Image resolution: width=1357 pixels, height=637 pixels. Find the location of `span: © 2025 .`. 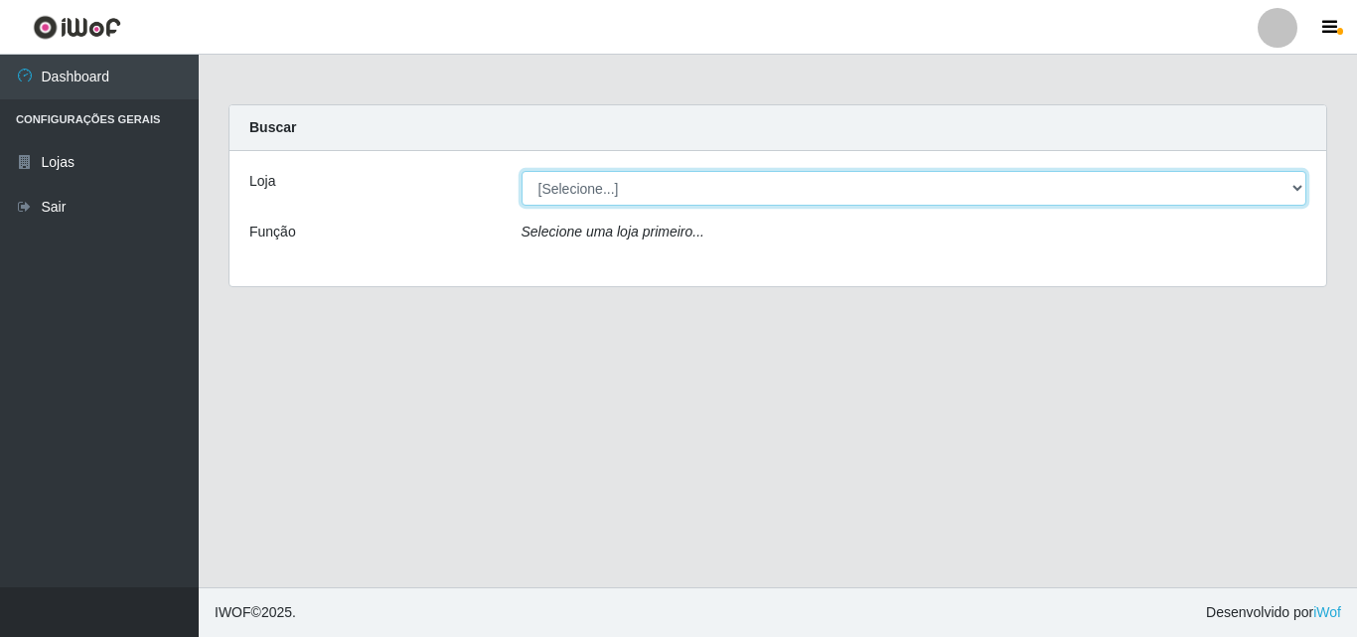

span: © 2025 . is located at coordinates (255, 612).